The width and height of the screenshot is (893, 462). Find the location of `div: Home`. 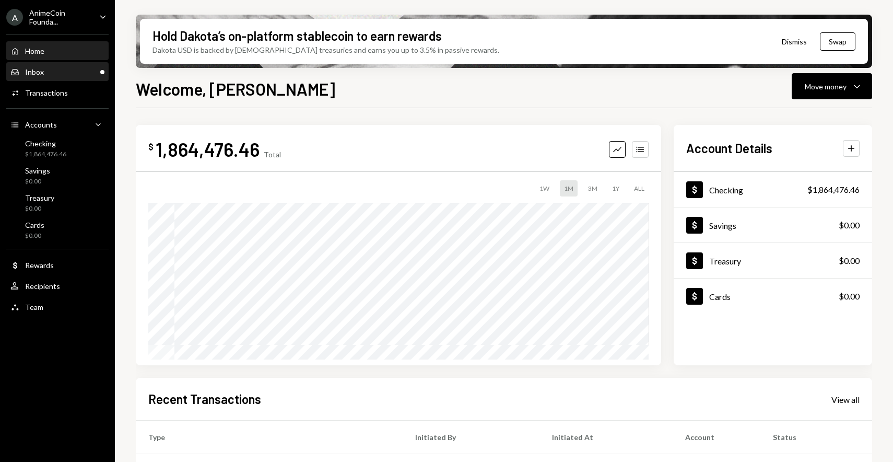

div: Home is located at coordinates (34, 51).